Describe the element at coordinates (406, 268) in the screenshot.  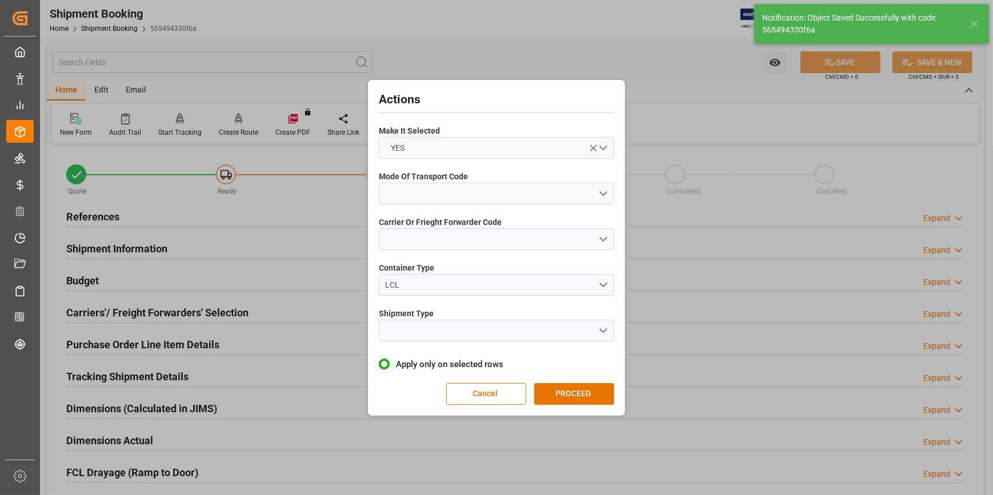
I see `span: Container Type` at that location.